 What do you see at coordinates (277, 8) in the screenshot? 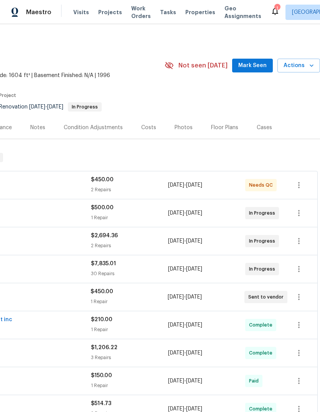
I see `div: 1` at bounding box center [277, 8].